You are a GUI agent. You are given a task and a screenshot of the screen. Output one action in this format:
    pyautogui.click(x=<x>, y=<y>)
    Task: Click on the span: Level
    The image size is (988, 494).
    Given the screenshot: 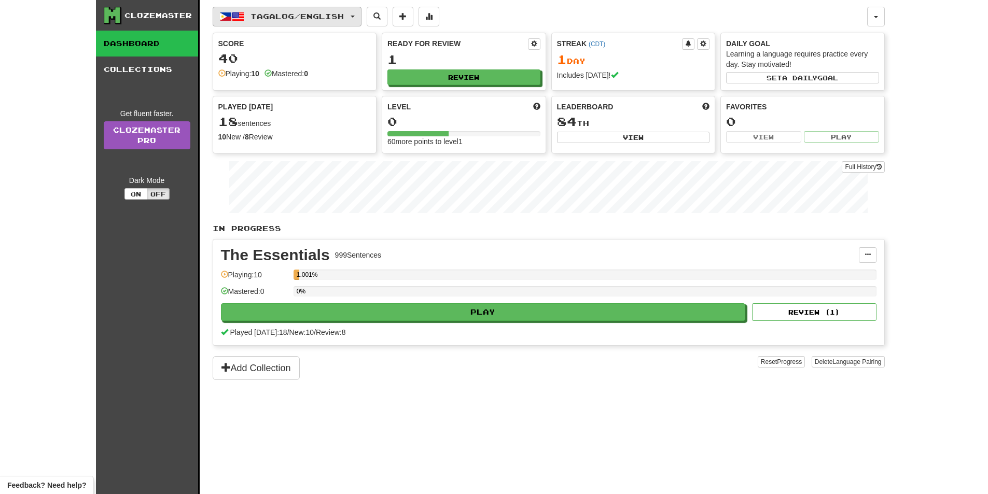 What is the action you would take?
    pyautogui.click(x=399, y=107)
    